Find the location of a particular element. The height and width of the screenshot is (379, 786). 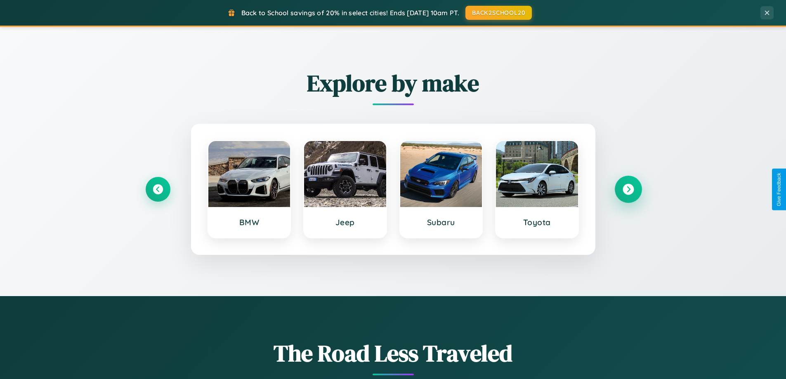

button: BACK2SCHOOL20 is located at coordinates (498, 13).